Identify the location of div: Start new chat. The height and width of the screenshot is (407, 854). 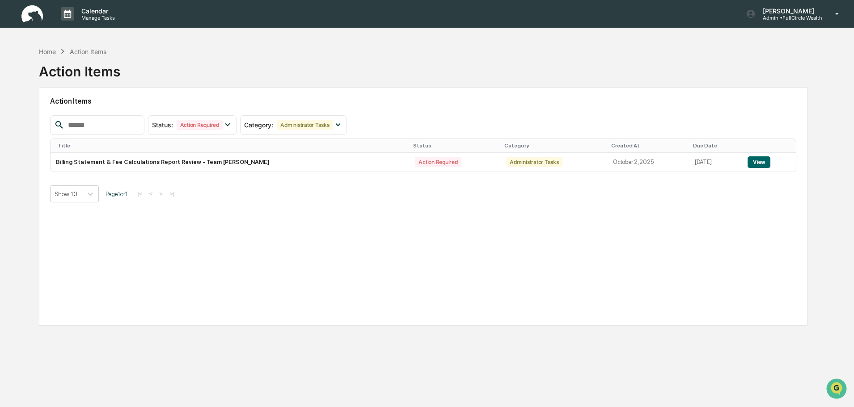
(89, 73).